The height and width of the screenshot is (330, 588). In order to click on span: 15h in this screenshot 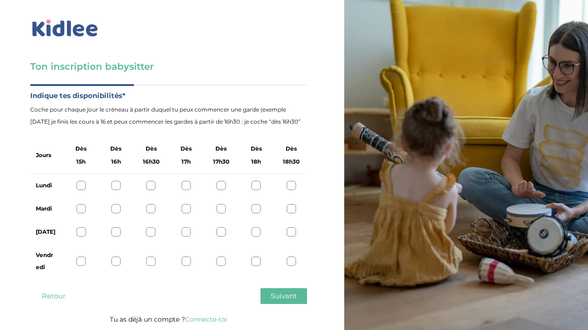, I will do `click(81, 162)`.